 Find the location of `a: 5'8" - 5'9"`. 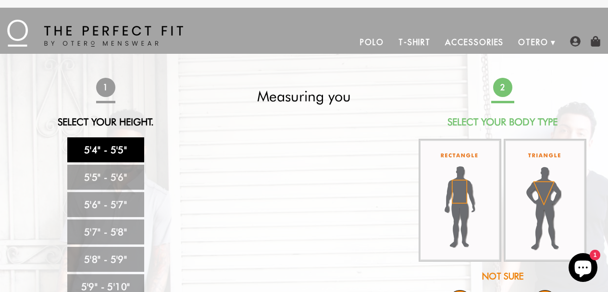

a: 5'8" - 5'9" is located at coordinates (106, 260).